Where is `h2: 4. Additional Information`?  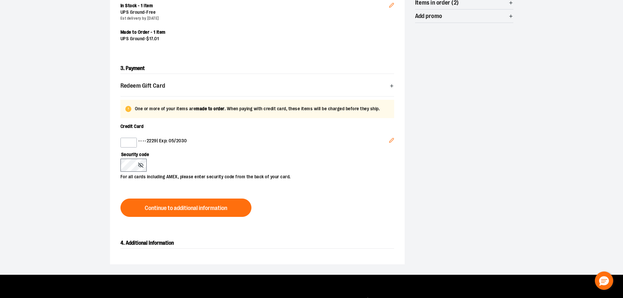
h2: 4. Additional Information is located at coordinates (257, 243).